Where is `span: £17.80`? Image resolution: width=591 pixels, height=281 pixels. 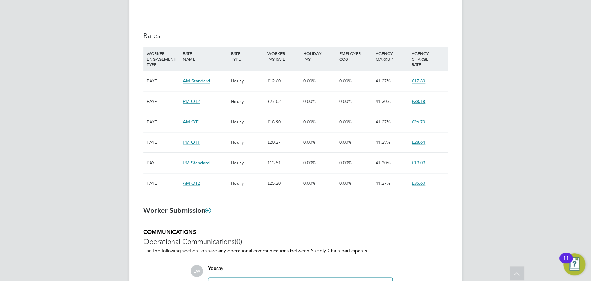
span: £17.80 is located at coordinates (418, 81).